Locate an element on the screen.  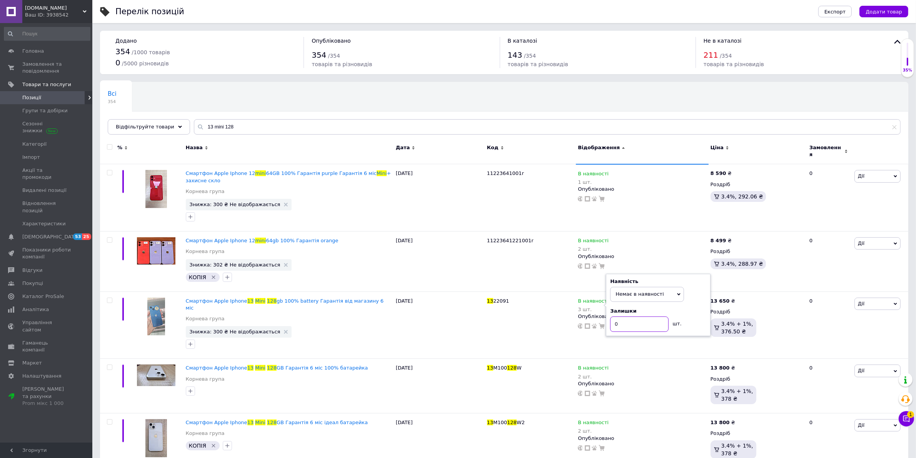
div: Наявність is located at coordinates (658, 281).